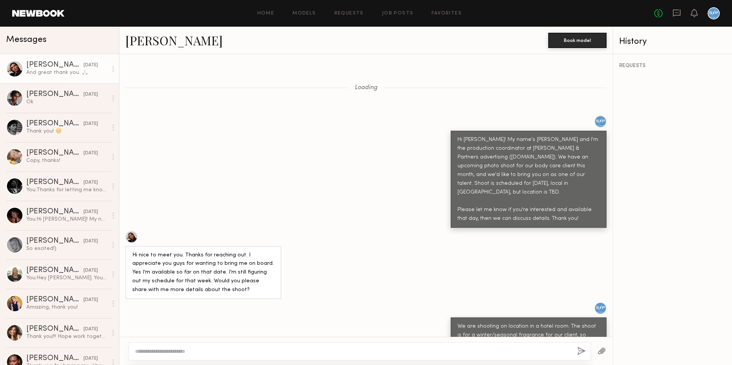 The width and height of the screenshot is (732, 365). What do you see at coordinates (67, 102) in the screenshot?
I see `div: Ok` at bounding box center [67, 102].